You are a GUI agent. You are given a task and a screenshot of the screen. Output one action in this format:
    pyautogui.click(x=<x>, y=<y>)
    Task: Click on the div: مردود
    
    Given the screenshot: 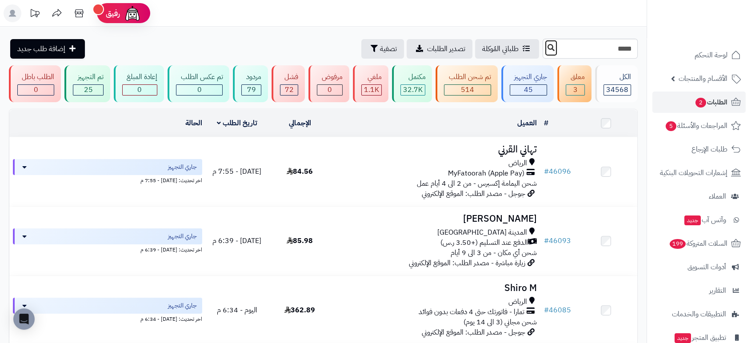 What is the action you would take?
    pyautogui.click(x=251, y=77)
    